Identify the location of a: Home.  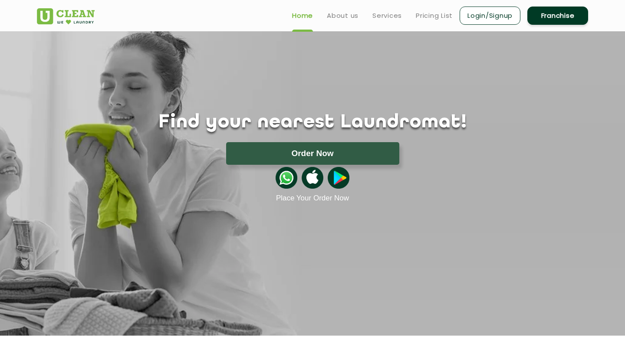
(303, 16).